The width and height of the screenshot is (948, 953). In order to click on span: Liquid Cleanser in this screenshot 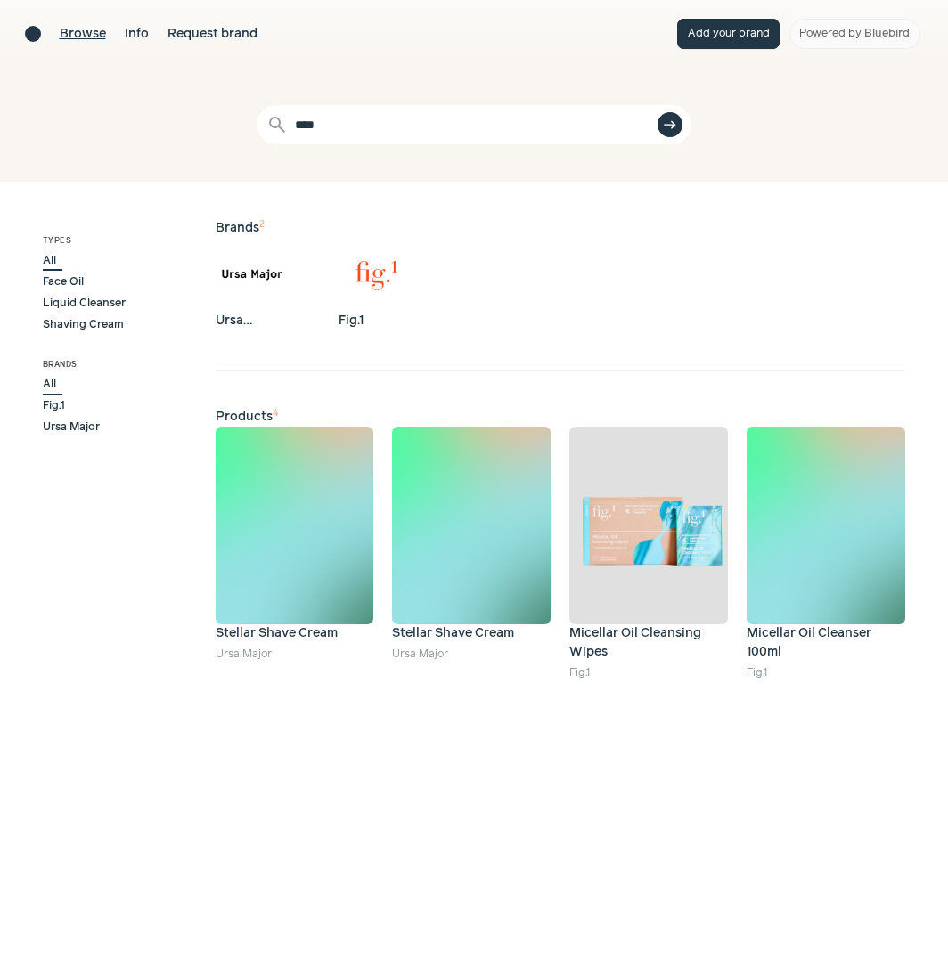, I will do `click(87, 304)`.